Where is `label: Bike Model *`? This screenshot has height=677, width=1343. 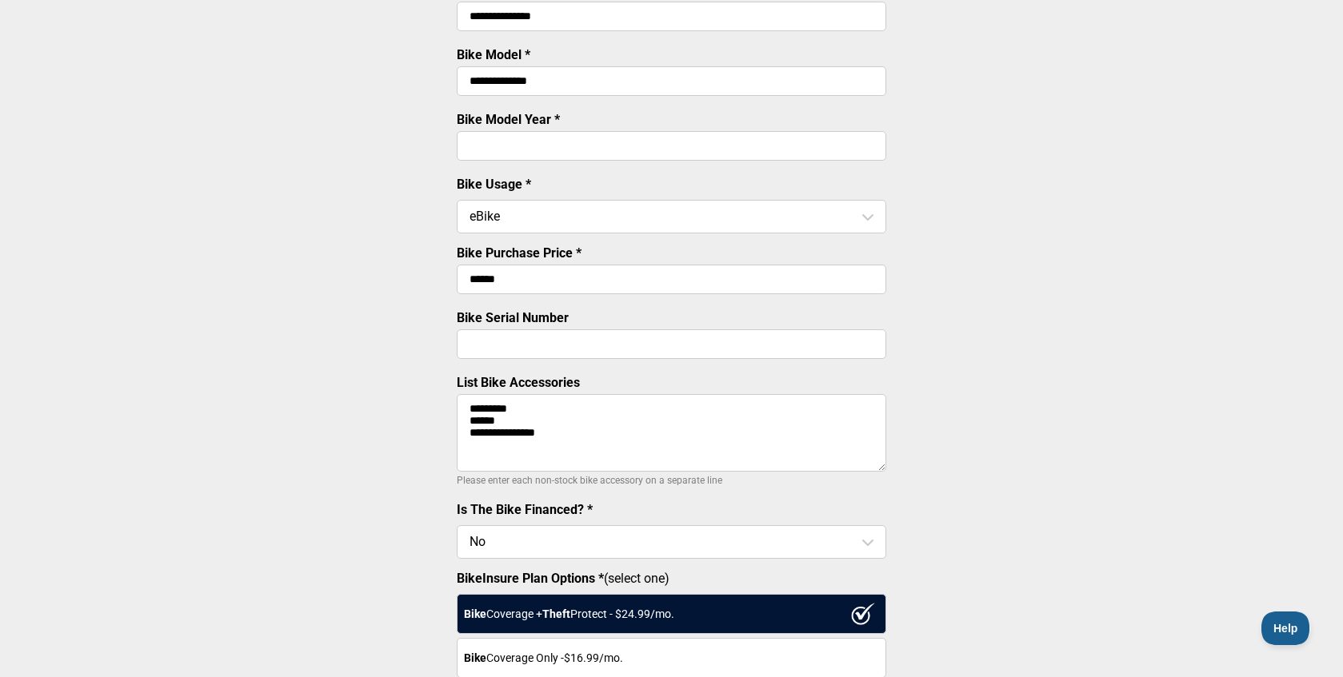 label: Bike Model * is located at coordinates (493, 54).